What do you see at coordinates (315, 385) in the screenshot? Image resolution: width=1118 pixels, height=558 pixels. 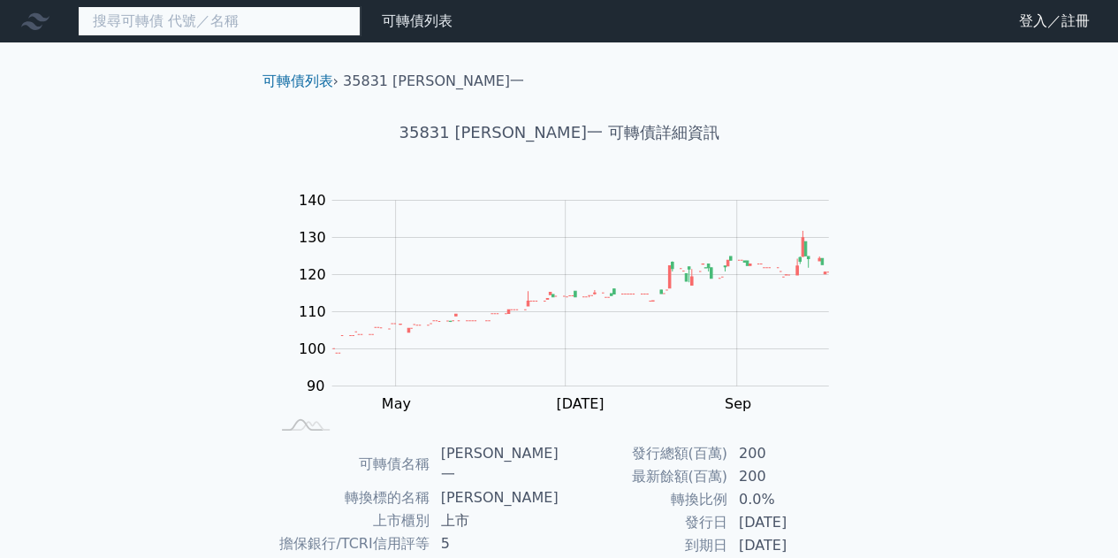 I see `tspan: 90` at bounding box center [315, 385].